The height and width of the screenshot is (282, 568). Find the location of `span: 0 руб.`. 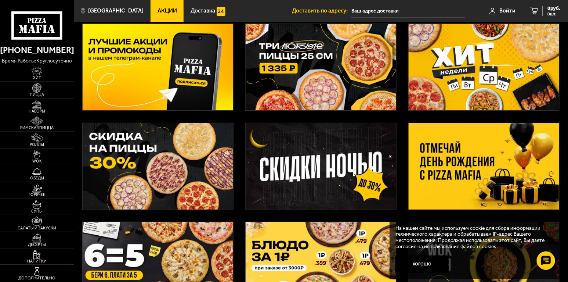

span: 0 руб. is located at coordinates (554, 8).